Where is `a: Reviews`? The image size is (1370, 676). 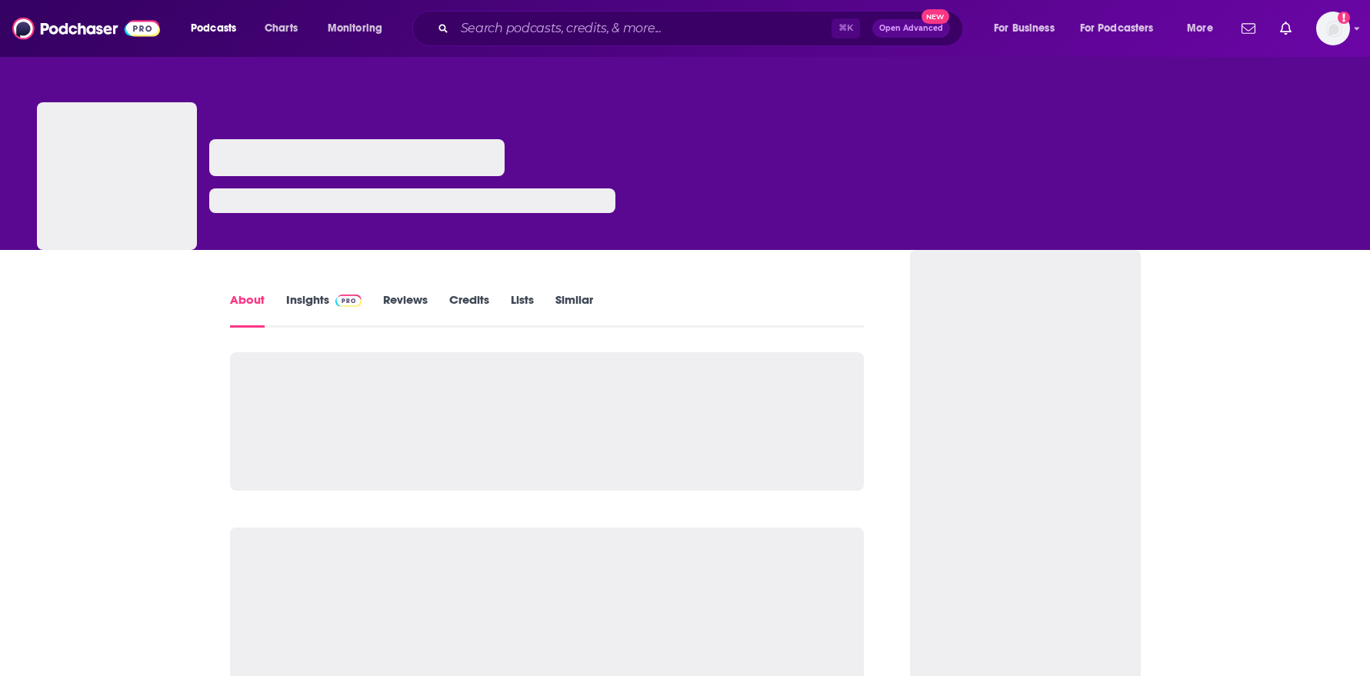
a: Reviews is located at coordinates (405, 310).